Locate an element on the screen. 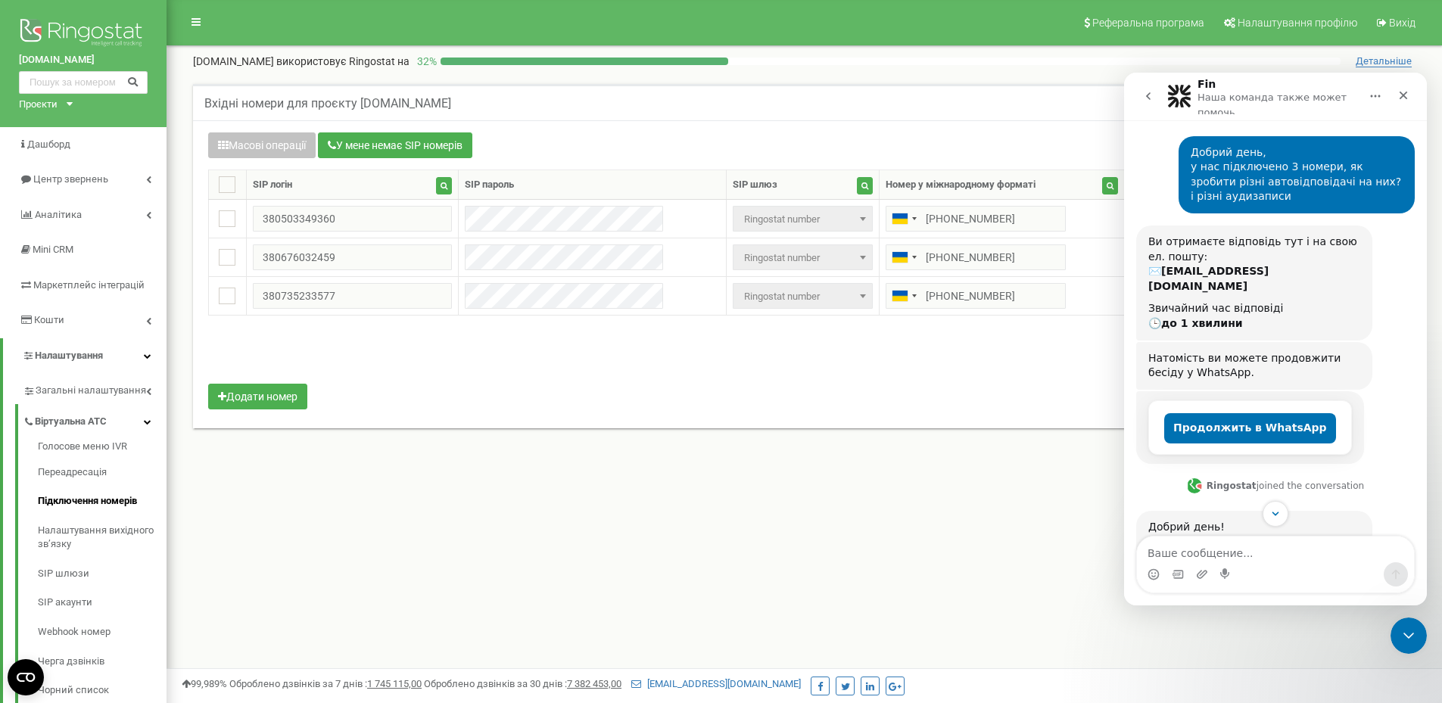 Image resolution: width=1442 pixels, height=703 pixels. span: Аналiтика is located at coordinates (58, 214).